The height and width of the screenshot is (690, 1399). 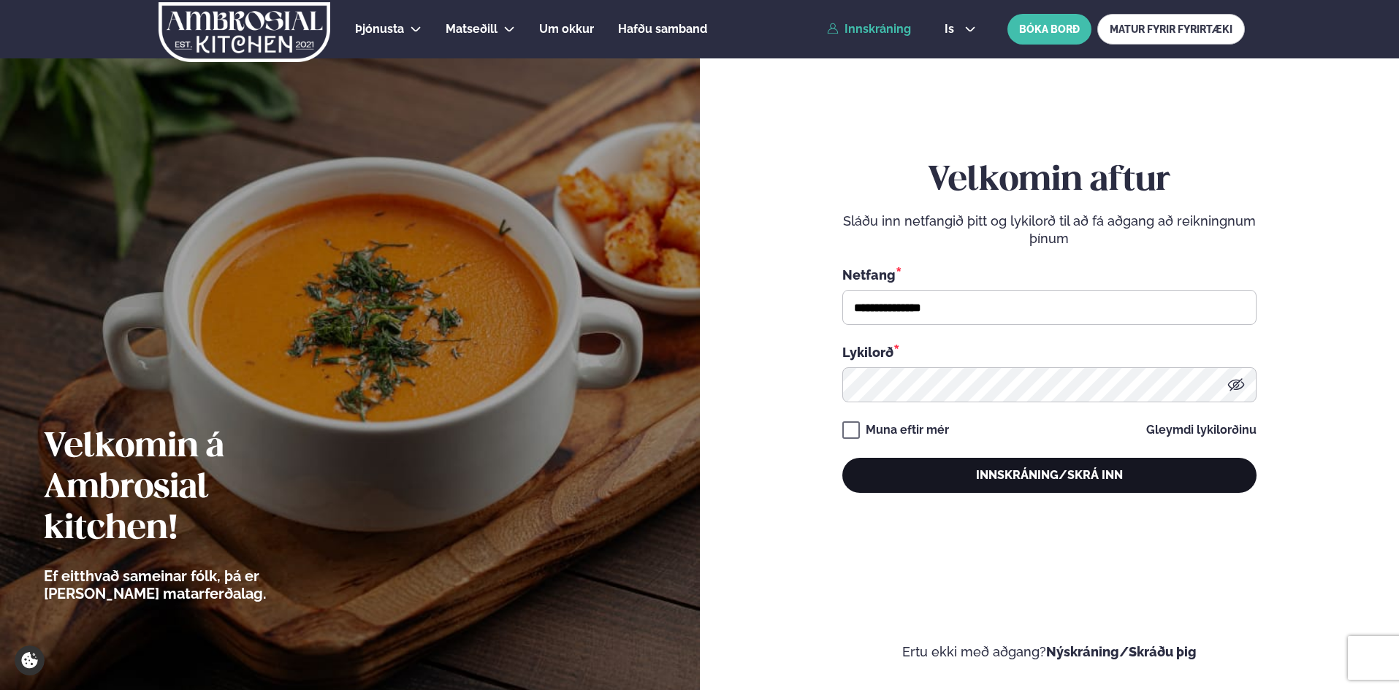 I want to click on a: Innskráning, so click(x=869, y=29).